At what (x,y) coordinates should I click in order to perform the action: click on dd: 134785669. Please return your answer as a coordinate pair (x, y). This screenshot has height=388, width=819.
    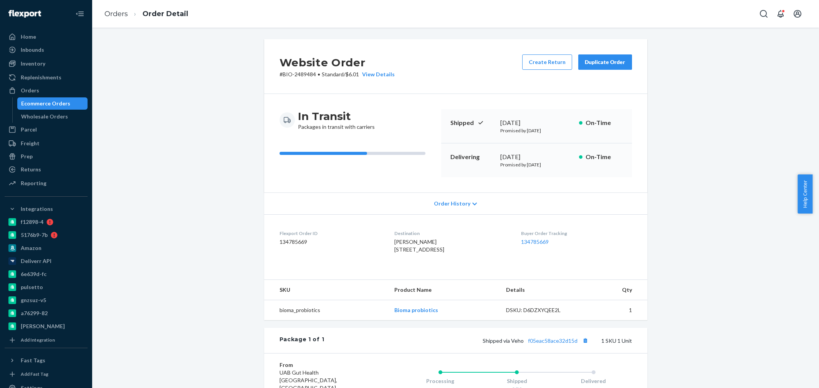
    Looking at the image, I should click on (330, 242).